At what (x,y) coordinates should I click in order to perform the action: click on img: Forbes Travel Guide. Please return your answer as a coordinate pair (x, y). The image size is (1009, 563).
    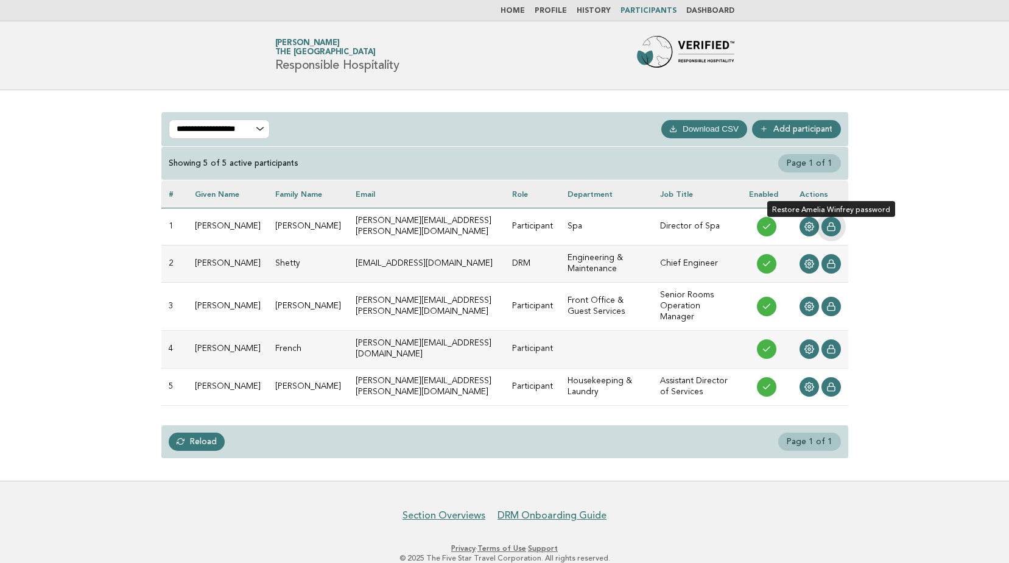
    Looking at the image, I should click on (686, 55).